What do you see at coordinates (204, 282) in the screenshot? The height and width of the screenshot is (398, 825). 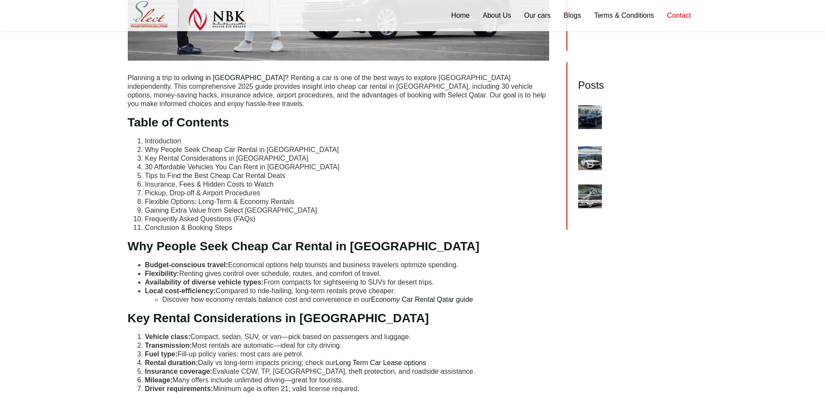 I see `strong: Availability of diverse vehicle types:` at bounding box center [204, 282].